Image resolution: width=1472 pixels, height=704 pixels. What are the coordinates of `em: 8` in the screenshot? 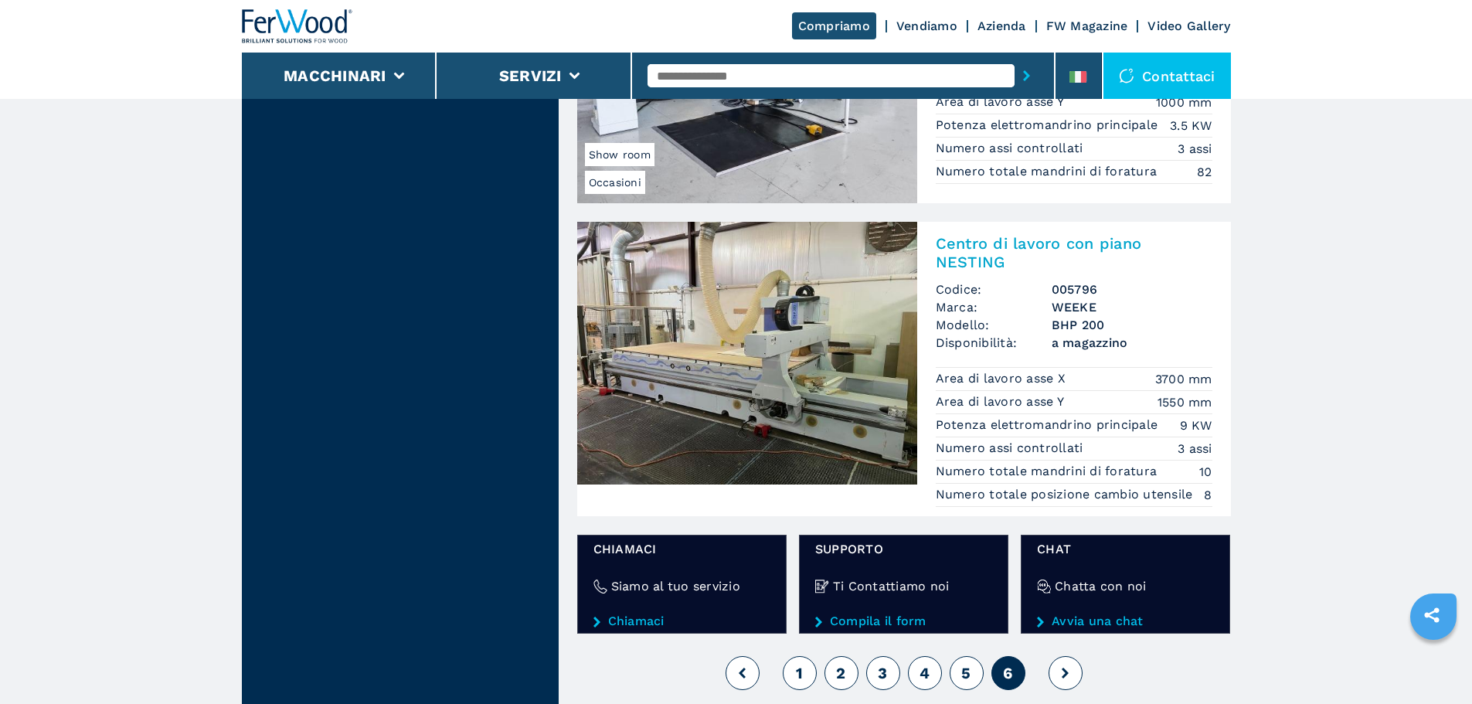 It's located at (1207, 494).